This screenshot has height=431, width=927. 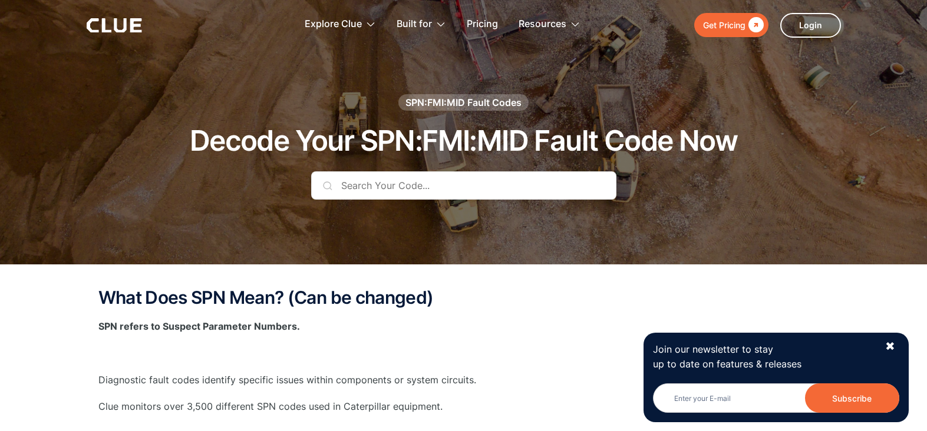 I want to click on p: Join our newsletter to stay up to date on features & releases, so click(x=764, y=357).